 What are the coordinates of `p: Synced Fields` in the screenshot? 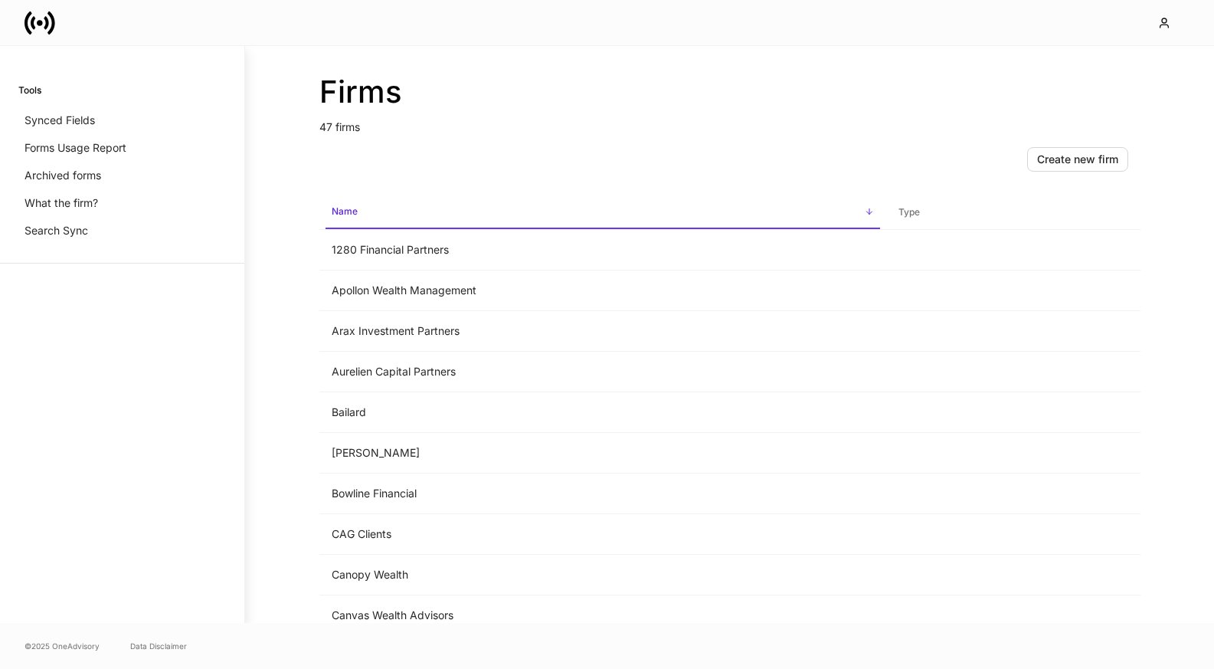 It's located at (60, 120).